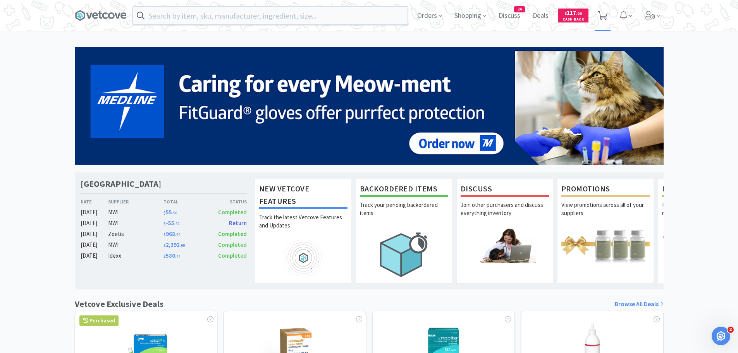 The height and width of the screenshot is (353, 738). What do you see at coordinates (606, 245) in the screenshot?
I see `img: hero_promotions.png` at bounding box center [606, 245].